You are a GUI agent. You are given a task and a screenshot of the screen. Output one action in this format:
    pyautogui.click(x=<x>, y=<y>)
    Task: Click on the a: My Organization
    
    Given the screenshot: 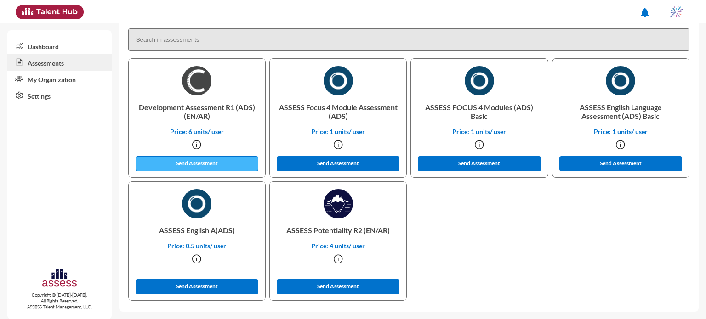 What is the action you would take?
    pyautogui.click(x=59, y=79)
    